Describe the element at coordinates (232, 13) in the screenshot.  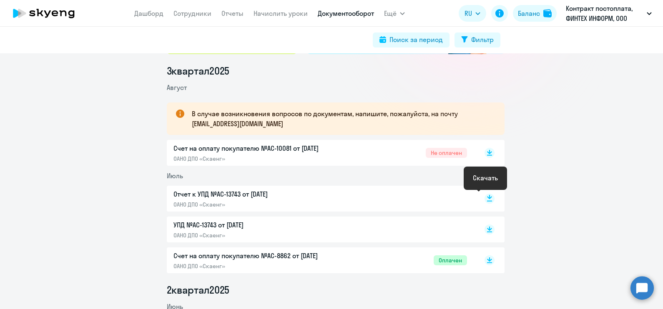
I see `a: Отчеты` at that location.